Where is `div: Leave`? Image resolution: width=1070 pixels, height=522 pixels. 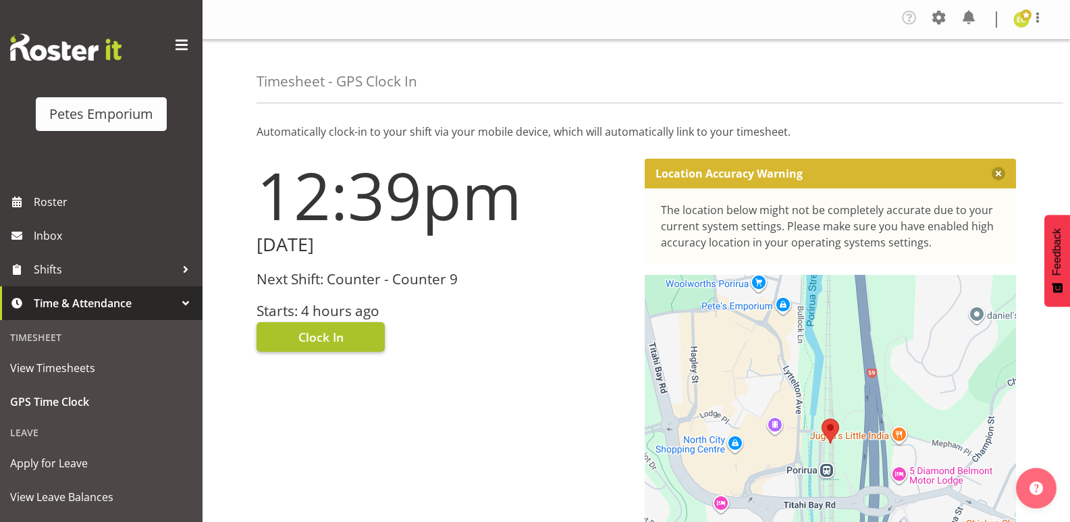 div: Leave is located at coordinates (101, 432).